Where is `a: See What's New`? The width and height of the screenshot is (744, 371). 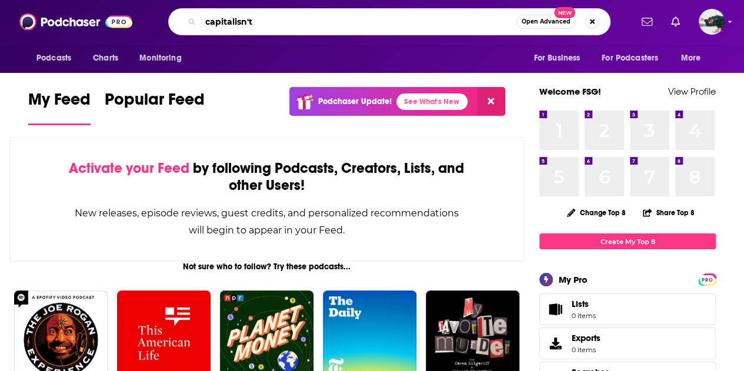 a: See What's New is located at coordinates (431, 102).